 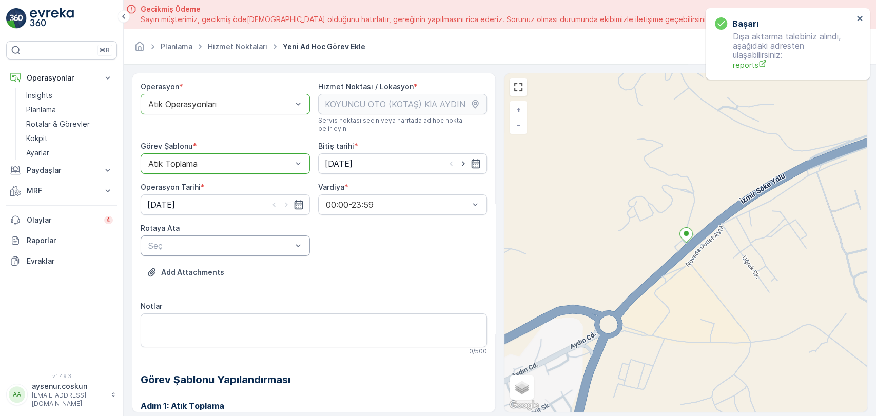 I want to click on p: Seç, so click(x=220, y=246).